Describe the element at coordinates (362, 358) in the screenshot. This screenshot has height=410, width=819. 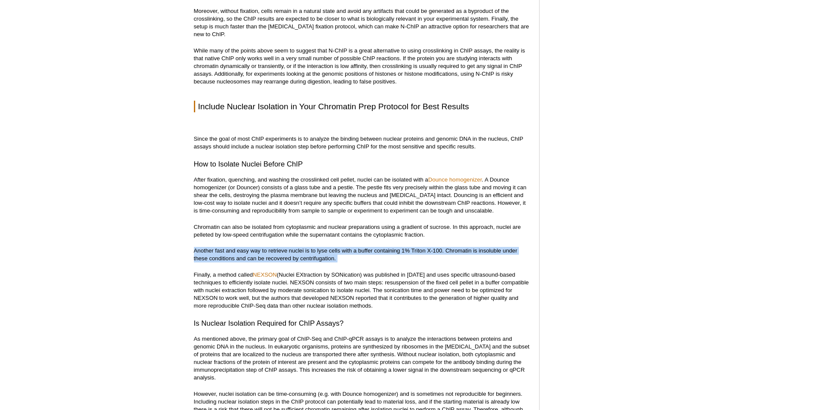
I see `p: As mentioned above, the primary goal of ChIP-Seq and ChIP-qPCR assays is to analyze the interacti...` at that location.